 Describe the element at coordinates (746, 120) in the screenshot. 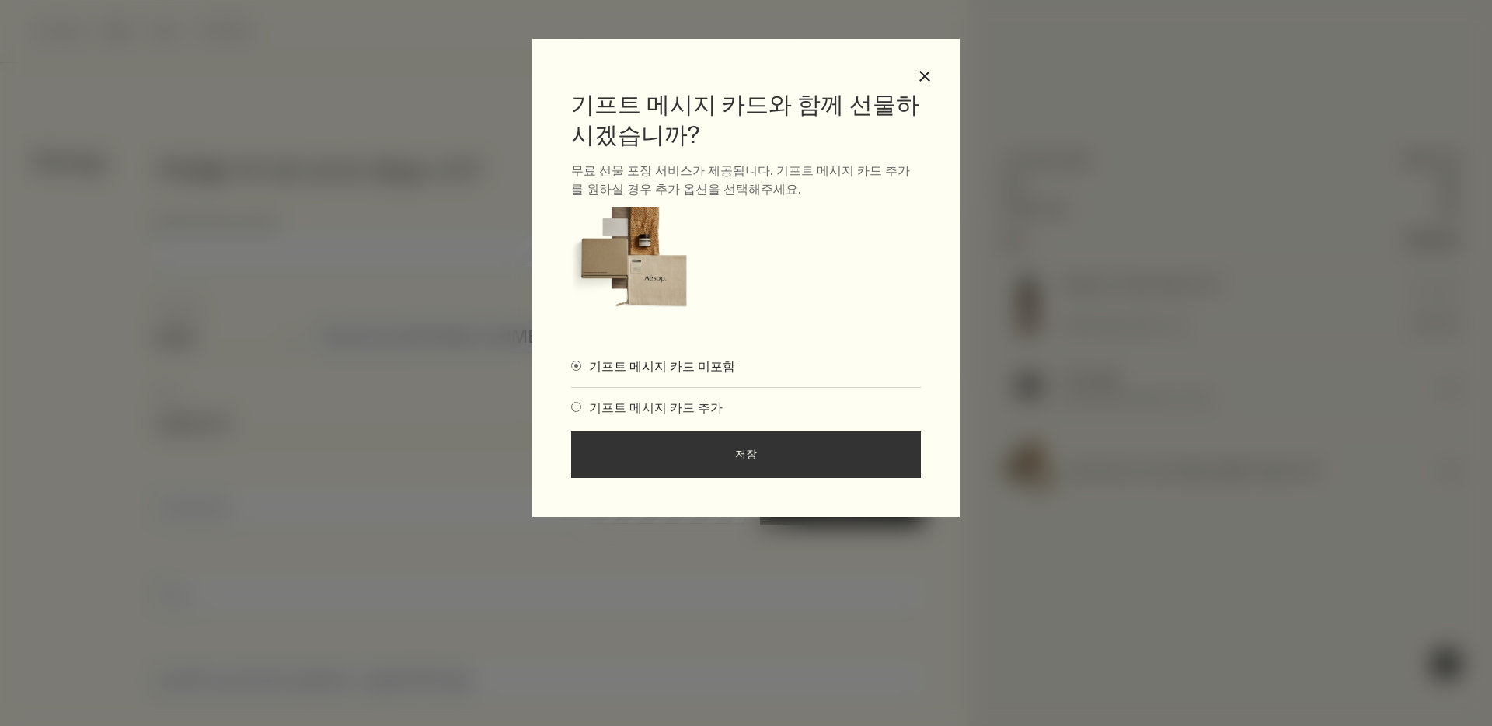

I see `h3: 기프트 메시지 카드와 함께 선물하시겠습니까?` at that location.